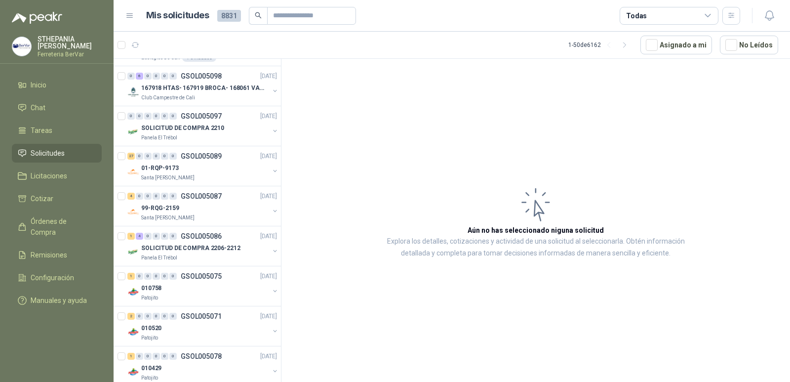  Describe the element at coordinates (139, 76) in the screenshot. I see `div: 6` at that location.